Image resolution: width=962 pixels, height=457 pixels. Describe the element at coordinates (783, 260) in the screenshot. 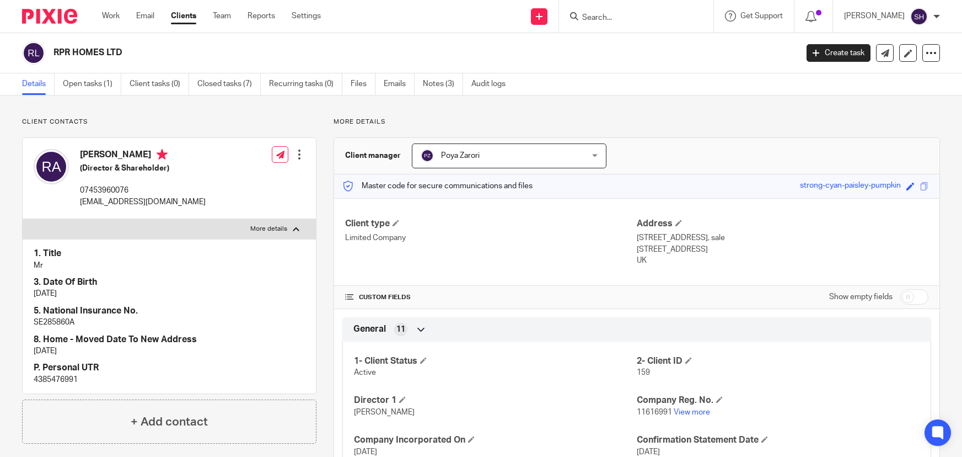

I see `p: UK` at that location.